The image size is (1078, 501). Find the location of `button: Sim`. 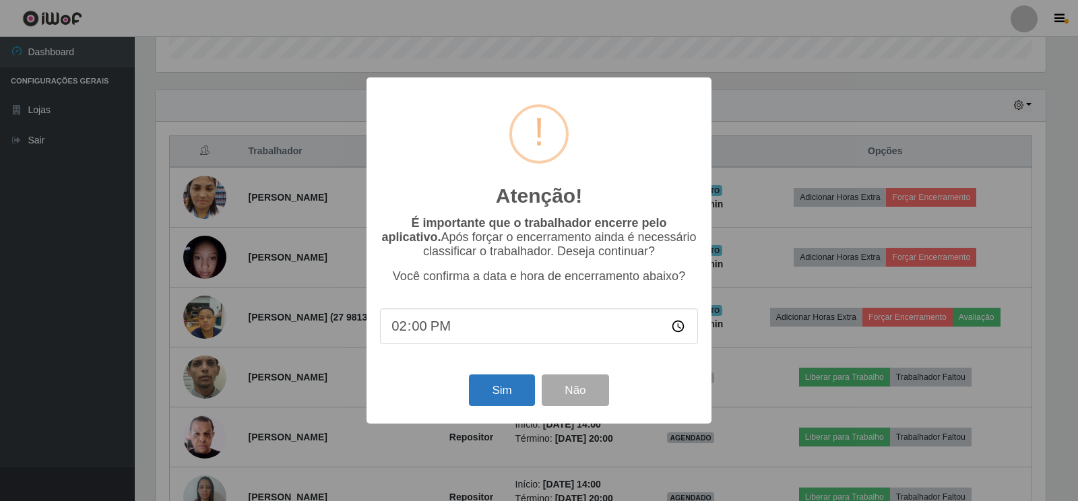

button: Sim is located at coordinates (501, 390).